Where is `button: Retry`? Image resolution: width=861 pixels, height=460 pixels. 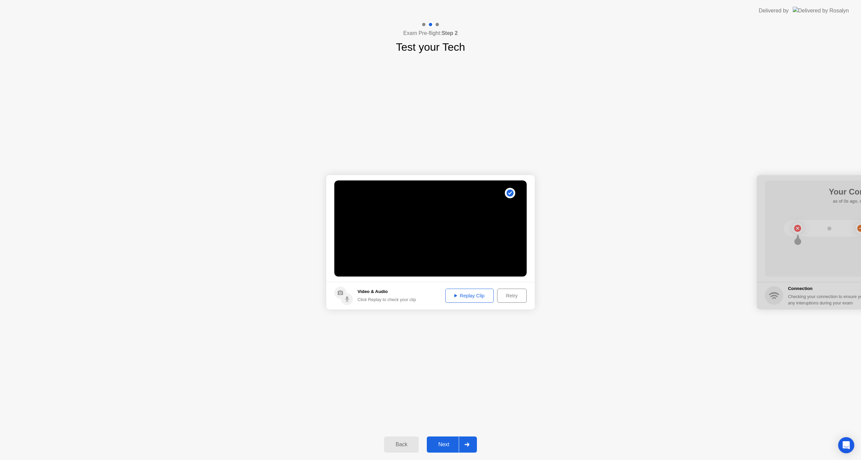
button: Retry is located at coordinates (512, 296).